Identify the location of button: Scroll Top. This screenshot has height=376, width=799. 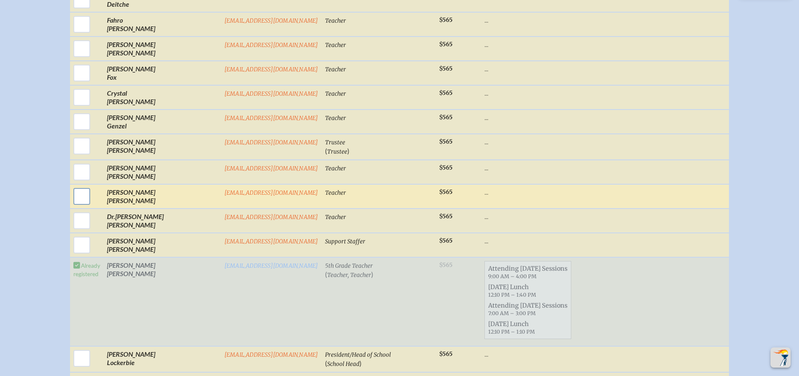
(781, 358).